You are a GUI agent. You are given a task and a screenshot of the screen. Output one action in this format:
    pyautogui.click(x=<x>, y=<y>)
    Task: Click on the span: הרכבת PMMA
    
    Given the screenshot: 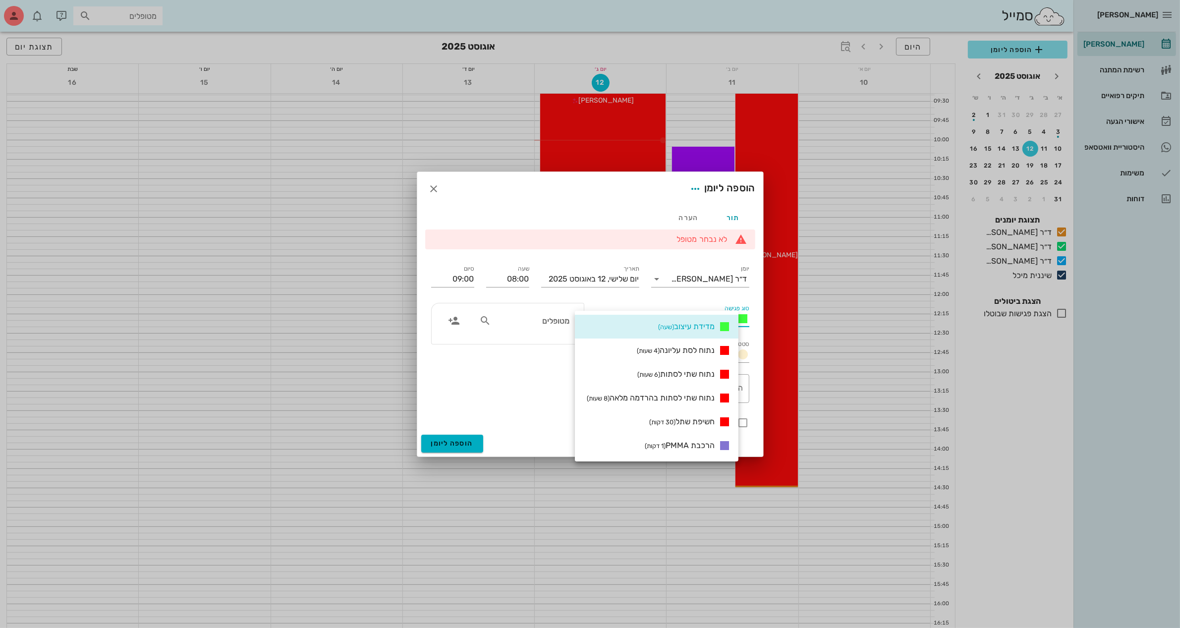 What is the action you would take?
    pyautogui.click(x=679, y=445)
    